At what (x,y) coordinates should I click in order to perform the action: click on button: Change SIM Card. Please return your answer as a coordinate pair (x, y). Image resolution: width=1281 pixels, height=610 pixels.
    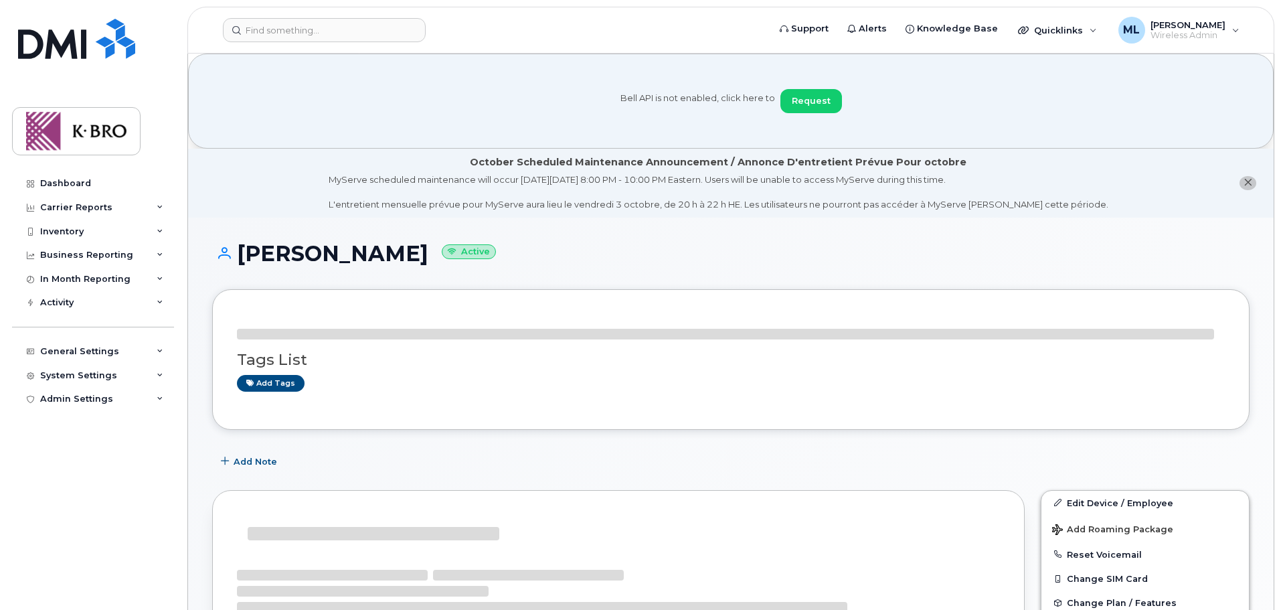
    Looking at the image, I should click on (1145, 578).